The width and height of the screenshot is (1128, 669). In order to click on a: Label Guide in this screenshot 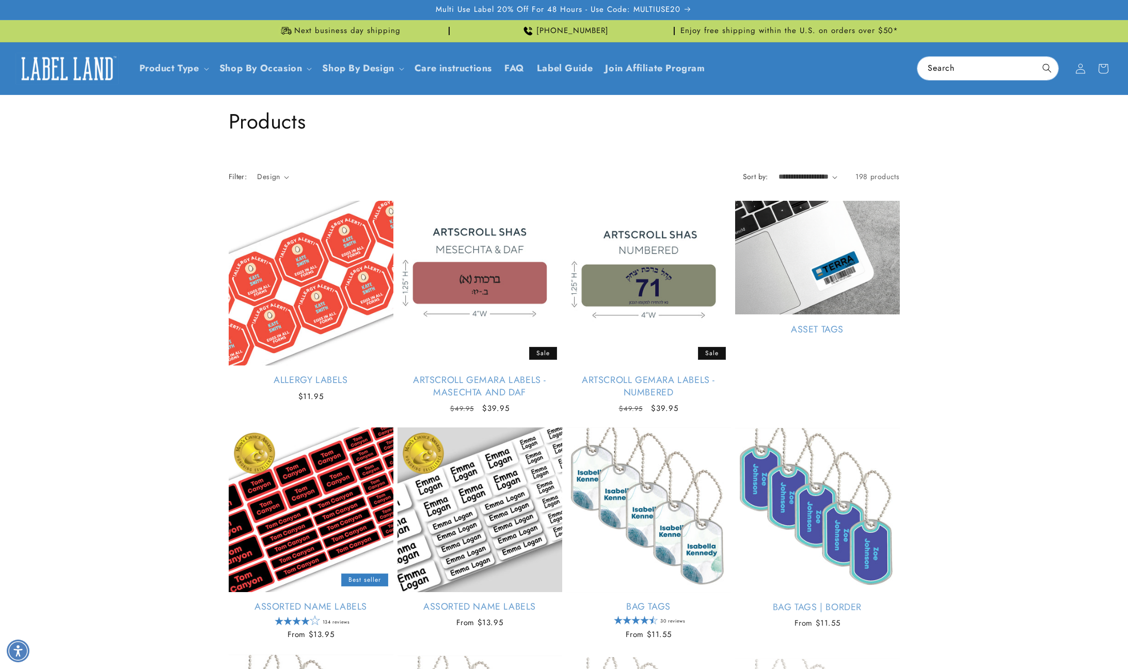, I will do `click(565, 68)`.